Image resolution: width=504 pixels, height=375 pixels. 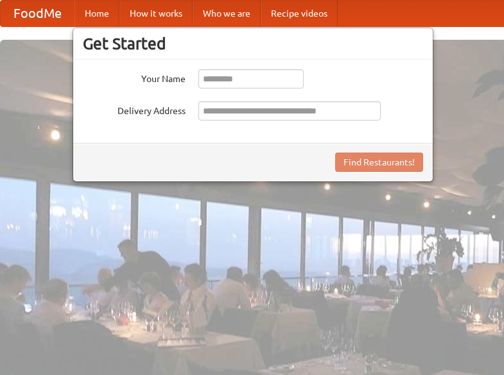 What do you see at coordinates (37, 13) in the screenshot?
I see `a: FoodMe` at bounding box center [37, 13].